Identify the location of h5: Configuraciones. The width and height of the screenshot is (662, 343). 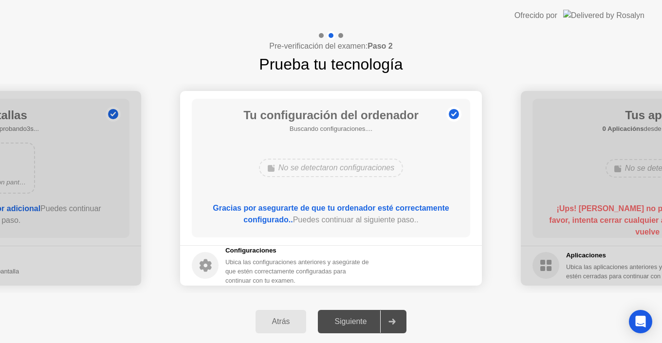
(299, 251).